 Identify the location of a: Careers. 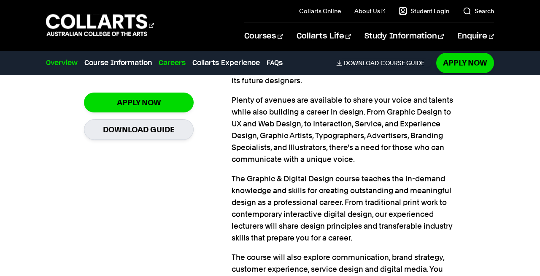
(172, 63).